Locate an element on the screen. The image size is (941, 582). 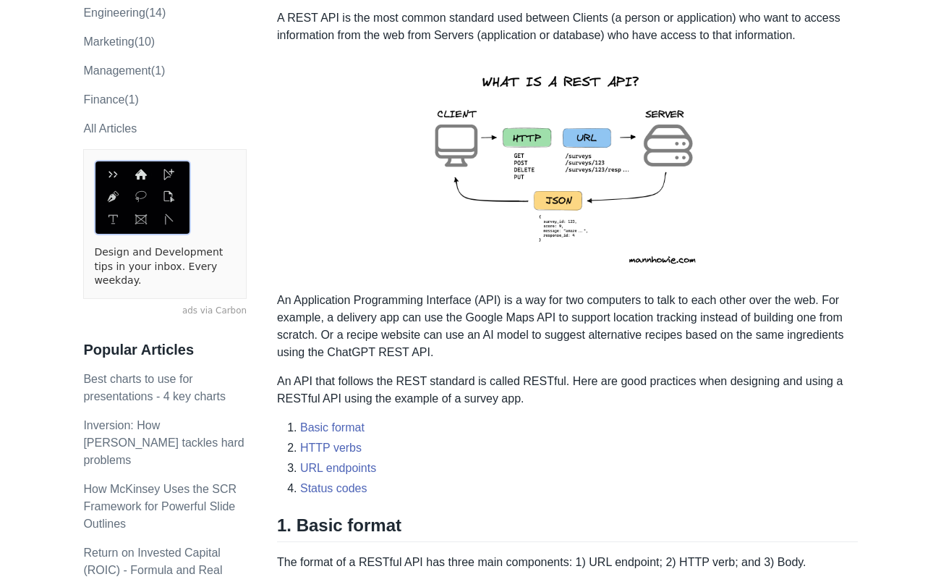
a: Basic format is located at coordinates (332, 427).